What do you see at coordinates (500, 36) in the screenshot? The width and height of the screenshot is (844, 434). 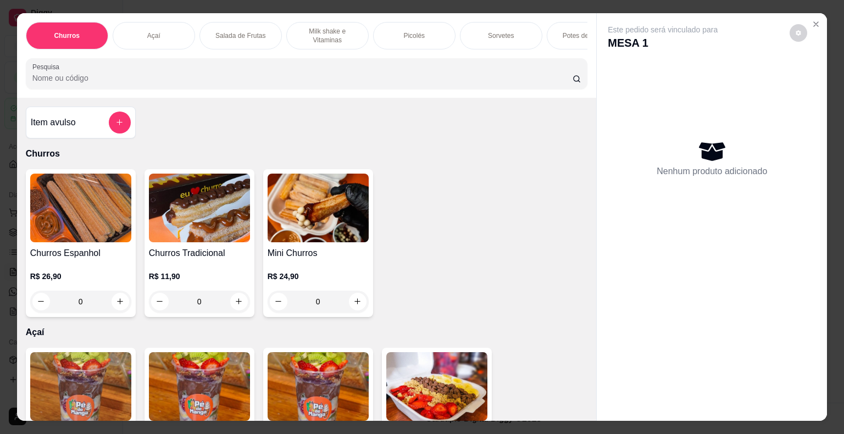 I see `p: Sorvetes` at bounding box center [500, 36].